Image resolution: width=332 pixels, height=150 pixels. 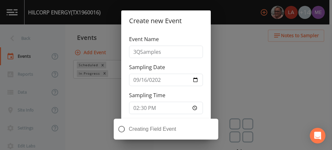 I want to click on label: Sampling Time, so click(x=147, y=95).